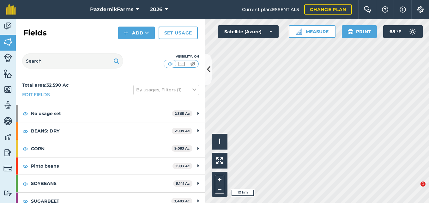 The image size is (429, 203). What do you see at coordinates (126, 33) in the screenshot?
I see `img: svg+xml;base64,PHN2ZyB4bWxucz0iaHR0cDovL3d3dy53My5vcmcvMjAwMC9zdmciIHdpZHRoPSIxNCIgaGVpZ2h0PSIyNC...` at bounding box center [126, 33].